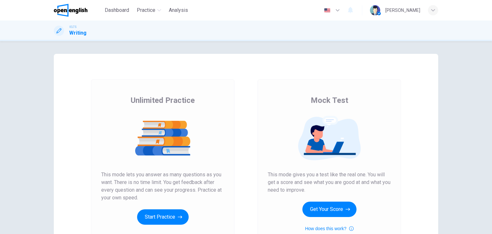 The height and width of the screenshot is (234, 492). Describe the element at coordinates (73, 27) in the screenshot. I see `span: IELTS` at that location.